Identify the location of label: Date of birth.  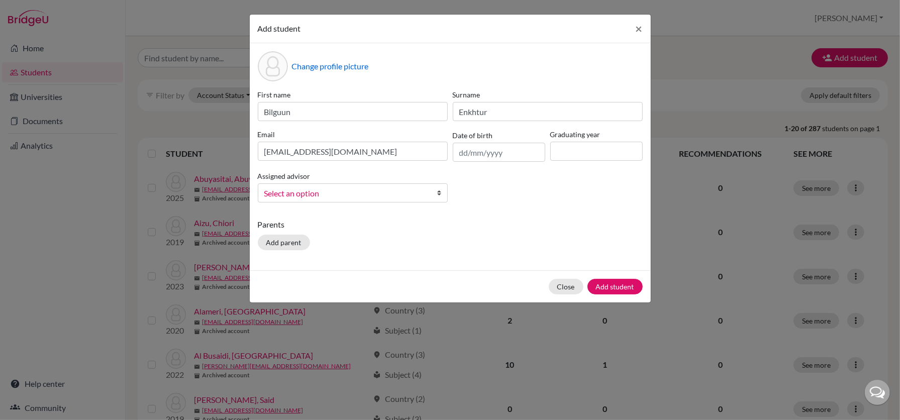
(473, 135).